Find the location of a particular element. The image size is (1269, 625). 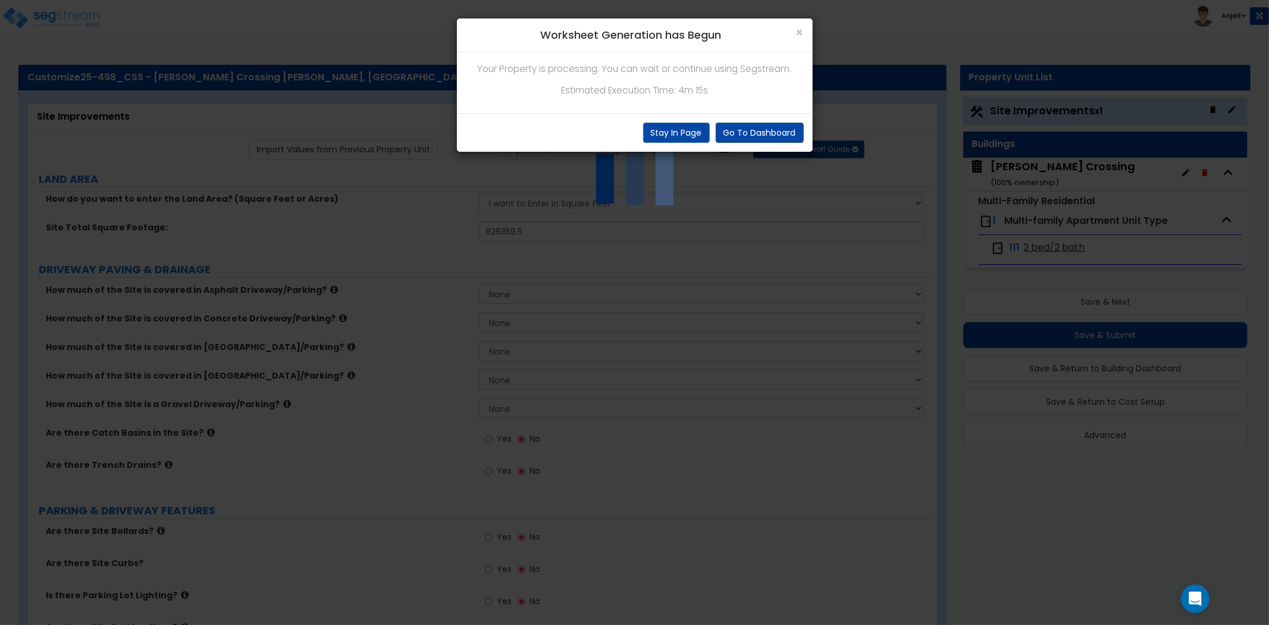

p: Estimated Execution Time: 4m 15s is located at coordinates (635, 90).